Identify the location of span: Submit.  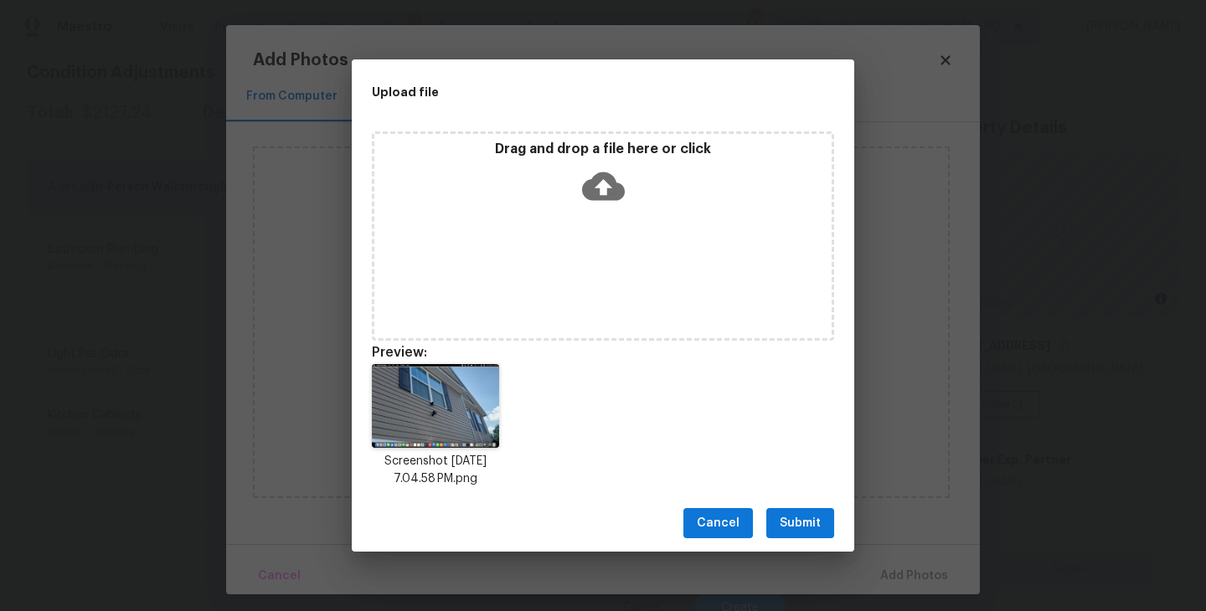
(800, 523).